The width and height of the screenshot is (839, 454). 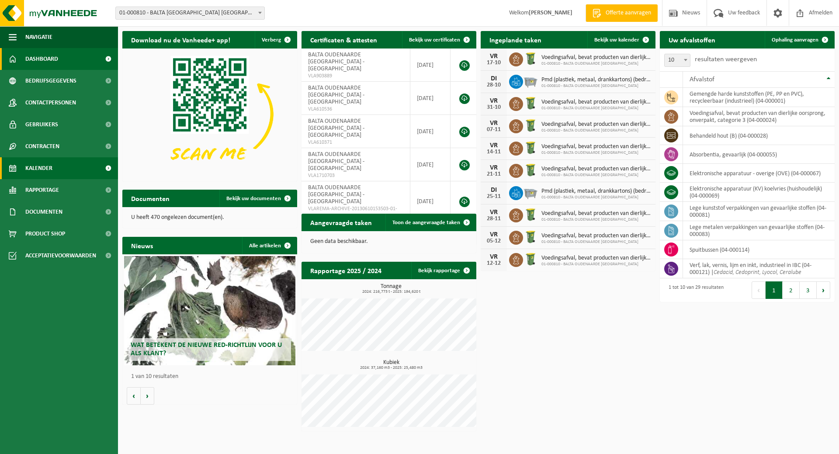 What do you see at coordinates (45, 234) in the screenshot?
I see `span: Product Shop` at bounding box center [45, 234].